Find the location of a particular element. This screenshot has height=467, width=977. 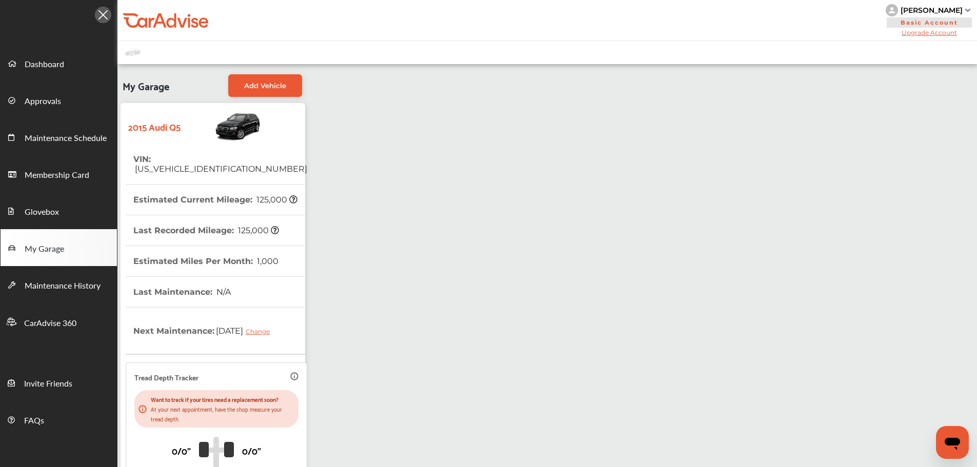

span: Maintenance Schedule is located at coordinates (66, 139).